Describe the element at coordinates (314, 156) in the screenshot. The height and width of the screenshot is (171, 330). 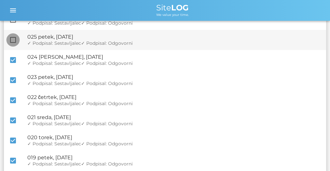
I see `div: Pripomoček za klepet` at that location.